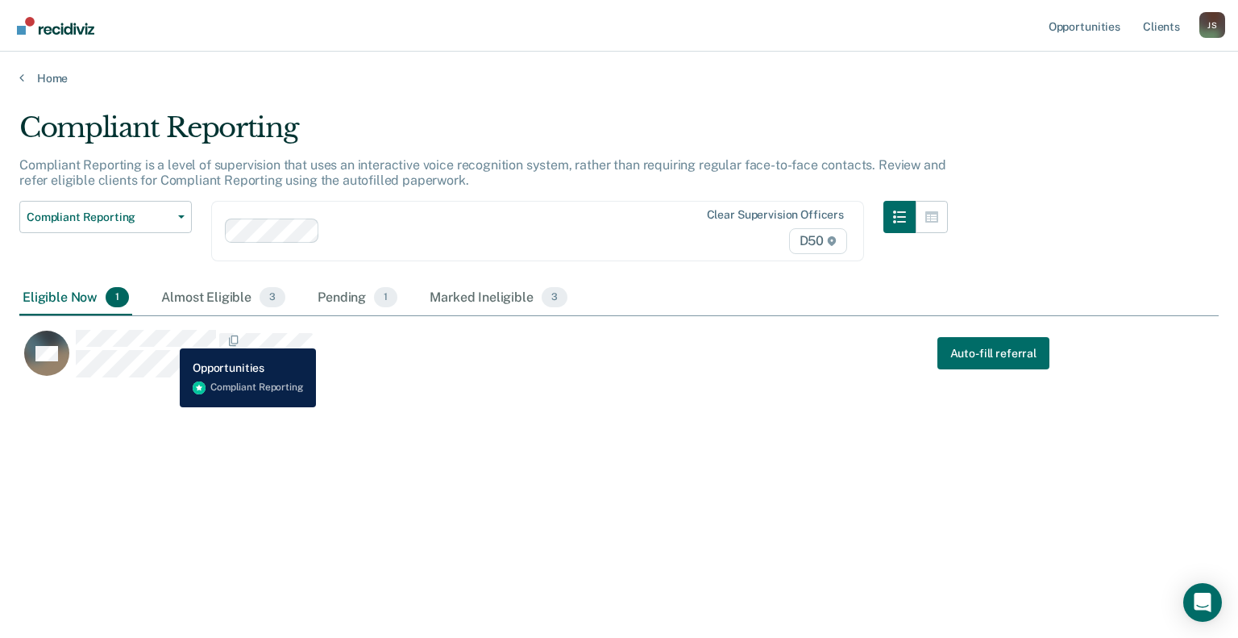  I want to click on div: J S, so click(1213, 25).